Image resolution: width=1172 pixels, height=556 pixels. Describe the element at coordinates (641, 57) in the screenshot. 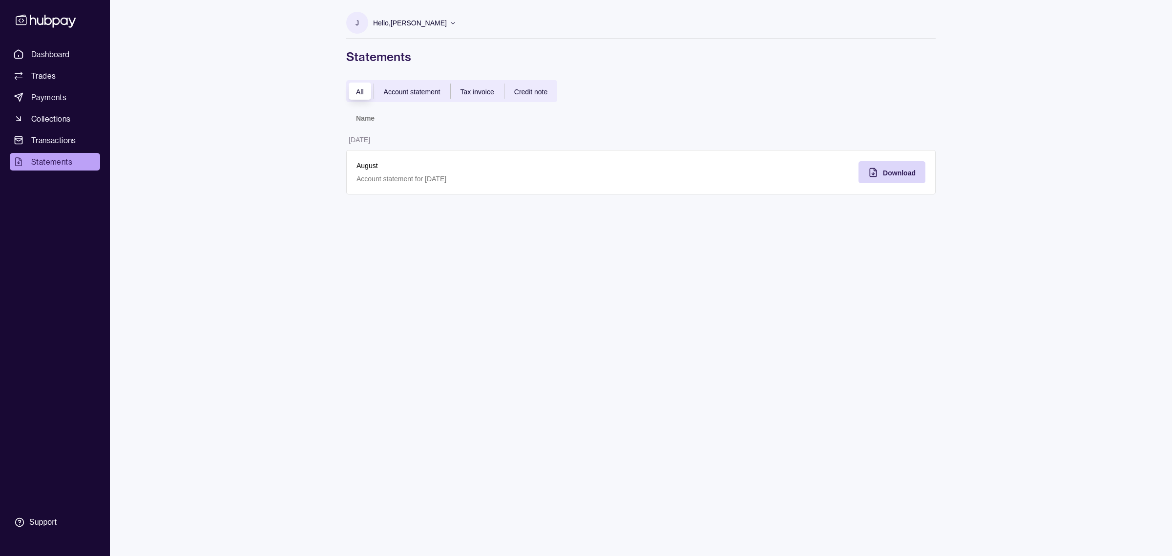

I see `h1: Statements` at that location.